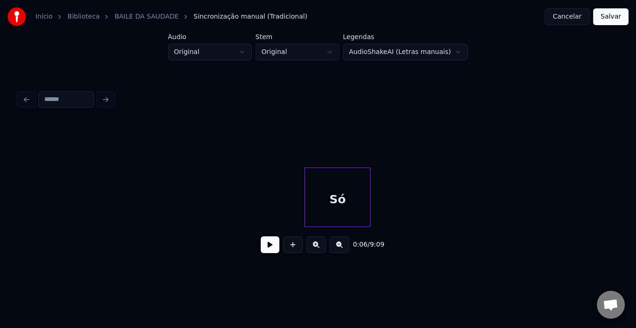  What do you see at coordinates (171, 17) in the screenshot?
I see `nav: breadcrumb` at bounding box center [171, 17].